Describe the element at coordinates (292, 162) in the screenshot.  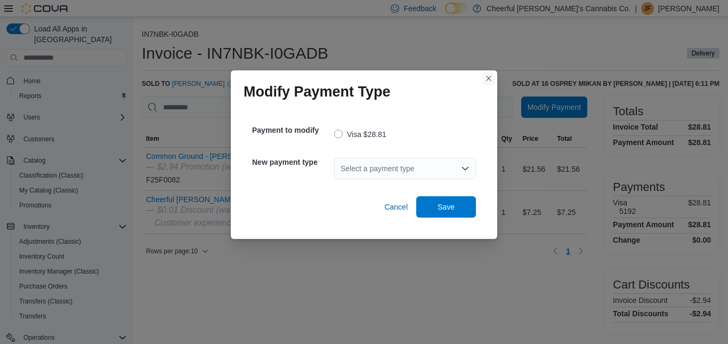
I see `h5: New payment type` at that location.